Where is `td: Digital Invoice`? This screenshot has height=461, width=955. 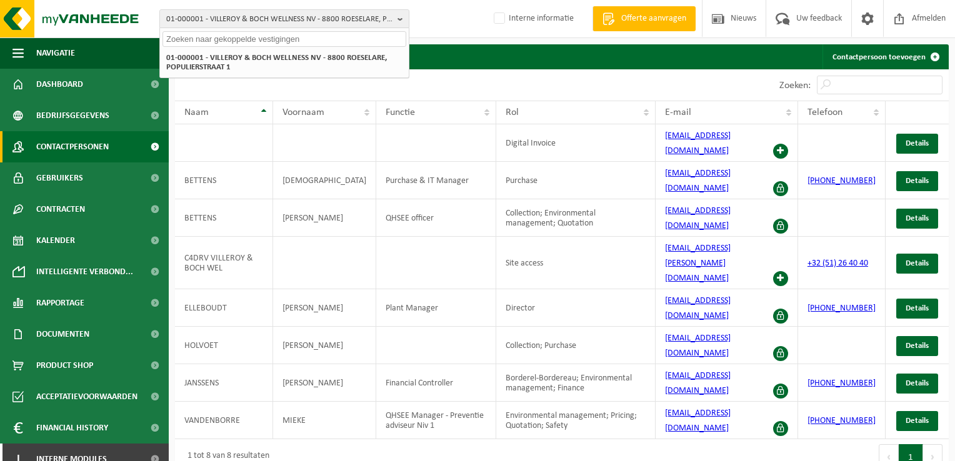
td: Digital Invoice is located at coordinates (576, 143).